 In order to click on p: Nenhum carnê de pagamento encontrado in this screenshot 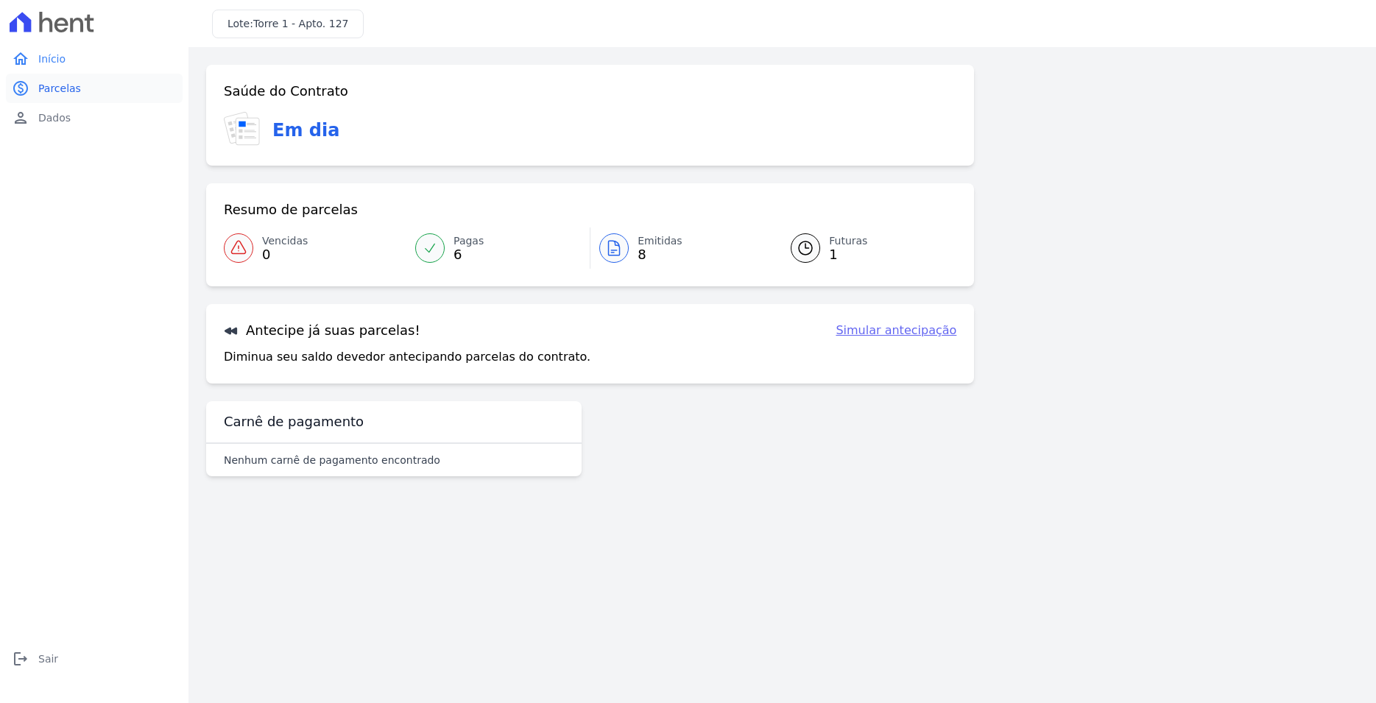, I will do `click(332, 460)`.